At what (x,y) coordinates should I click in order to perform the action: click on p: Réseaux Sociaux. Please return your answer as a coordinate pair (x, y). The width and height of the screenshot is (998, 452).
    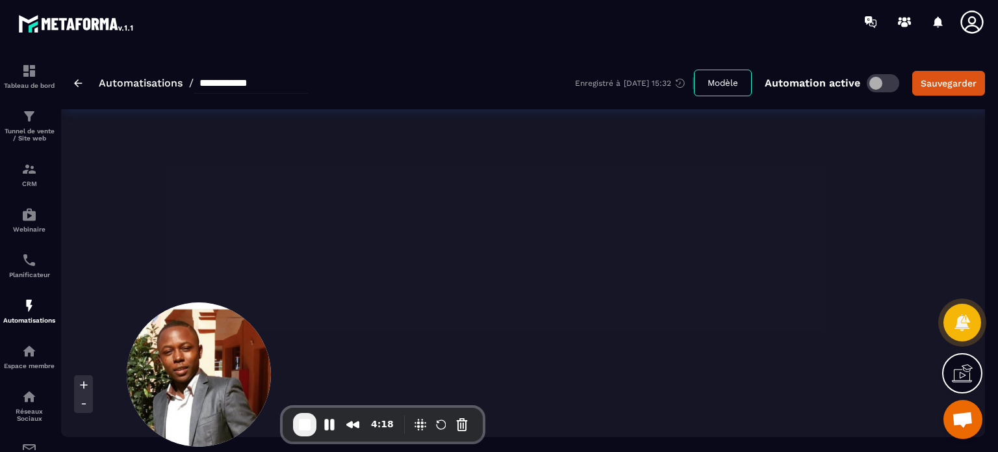
    Looking at the image, I should click on (29, 415).